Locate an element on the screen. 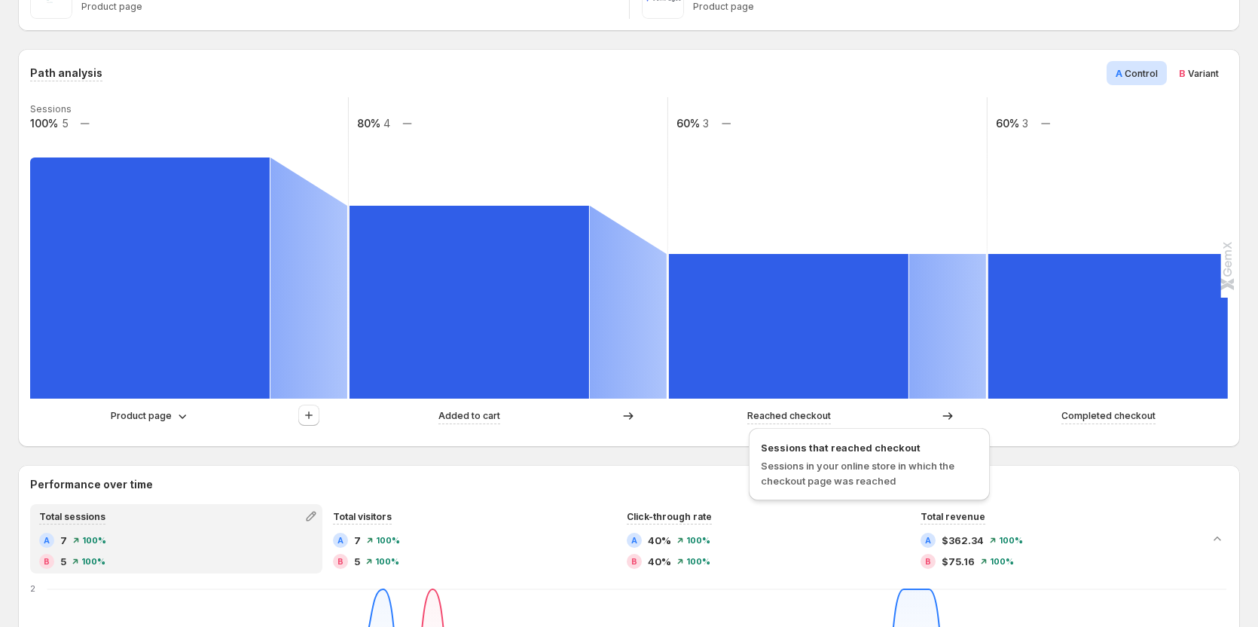 The image size is (1258, 627). span: Total sessions is located at coordinates (72, 516).